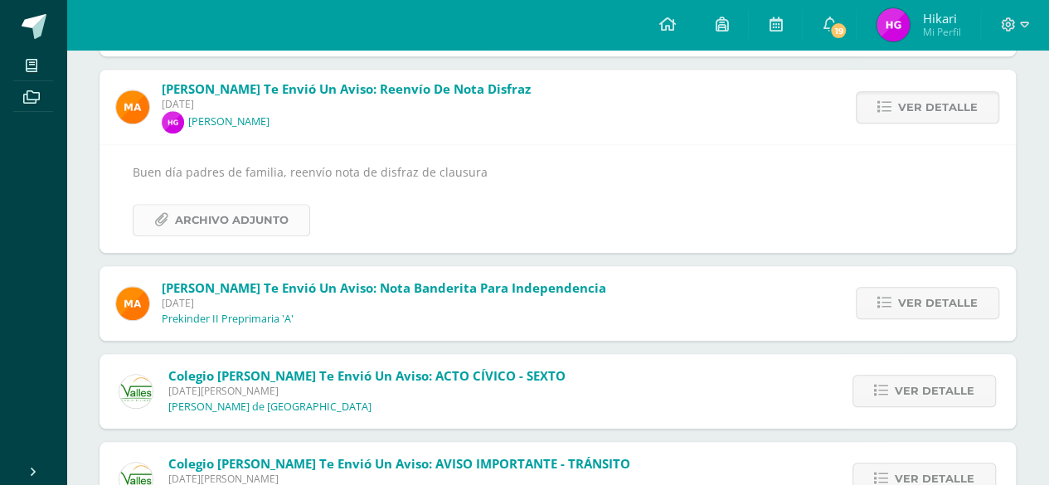 Image resolution: width=1049 pixels, height=485 pixels. I want to click on img: 5974259ce7e47b6768f97d0d36d3eee5.png, so click(172, 122).